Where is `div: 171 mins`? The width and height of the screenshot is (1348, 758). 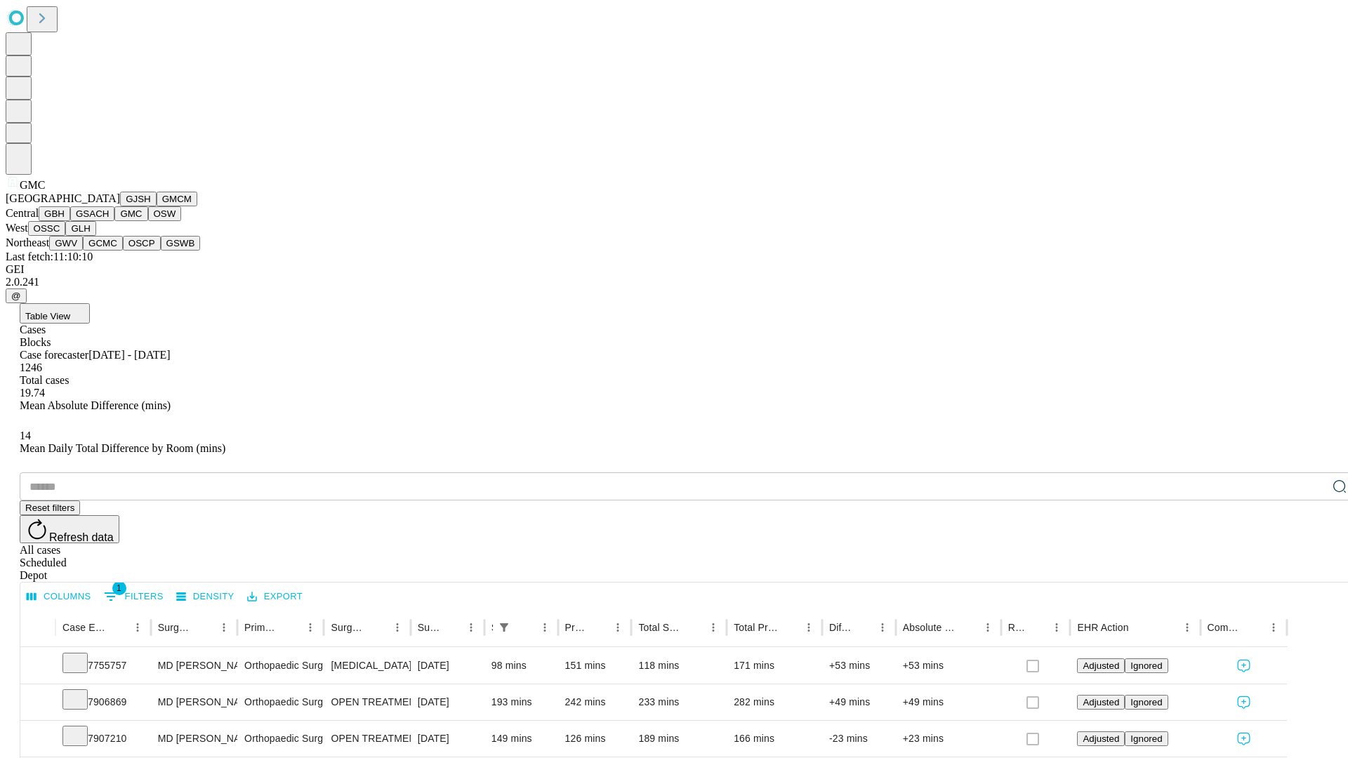 div: 171 mins is located at coordinates (774, 665).